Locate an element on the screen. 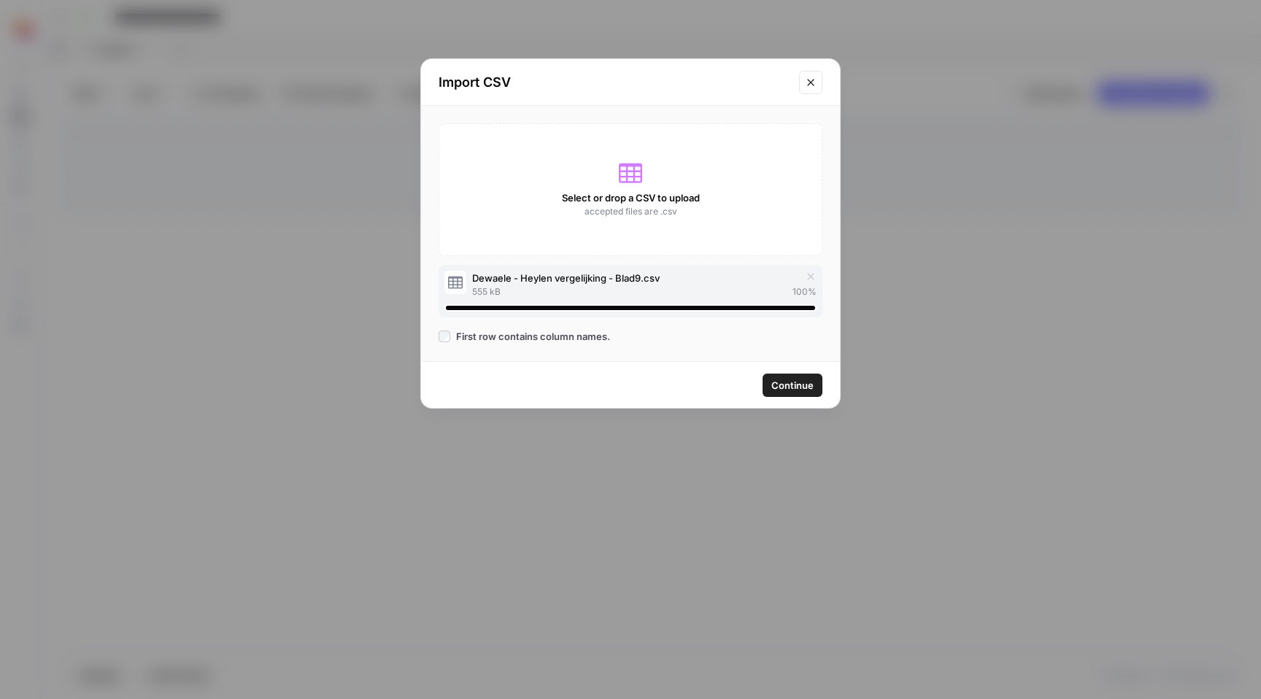 The image size is (1261, 699). button: Continue is located at coordinates (792, 385).